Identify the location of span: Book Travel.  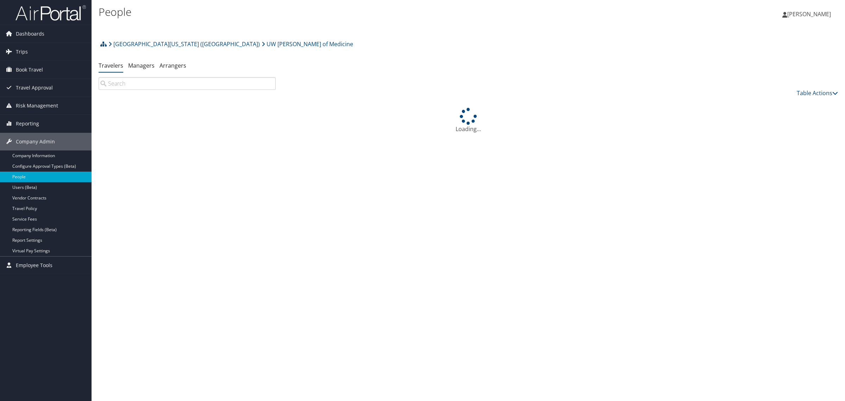
(29, 70).